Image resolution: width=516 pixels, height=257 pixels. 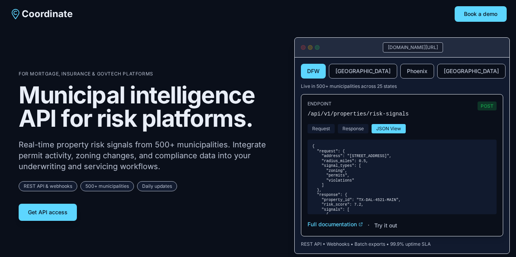 What do you see at coordinates (417, 71) in the screenshot?
I see `button: Phoenix` at bounding box center [417, 71].